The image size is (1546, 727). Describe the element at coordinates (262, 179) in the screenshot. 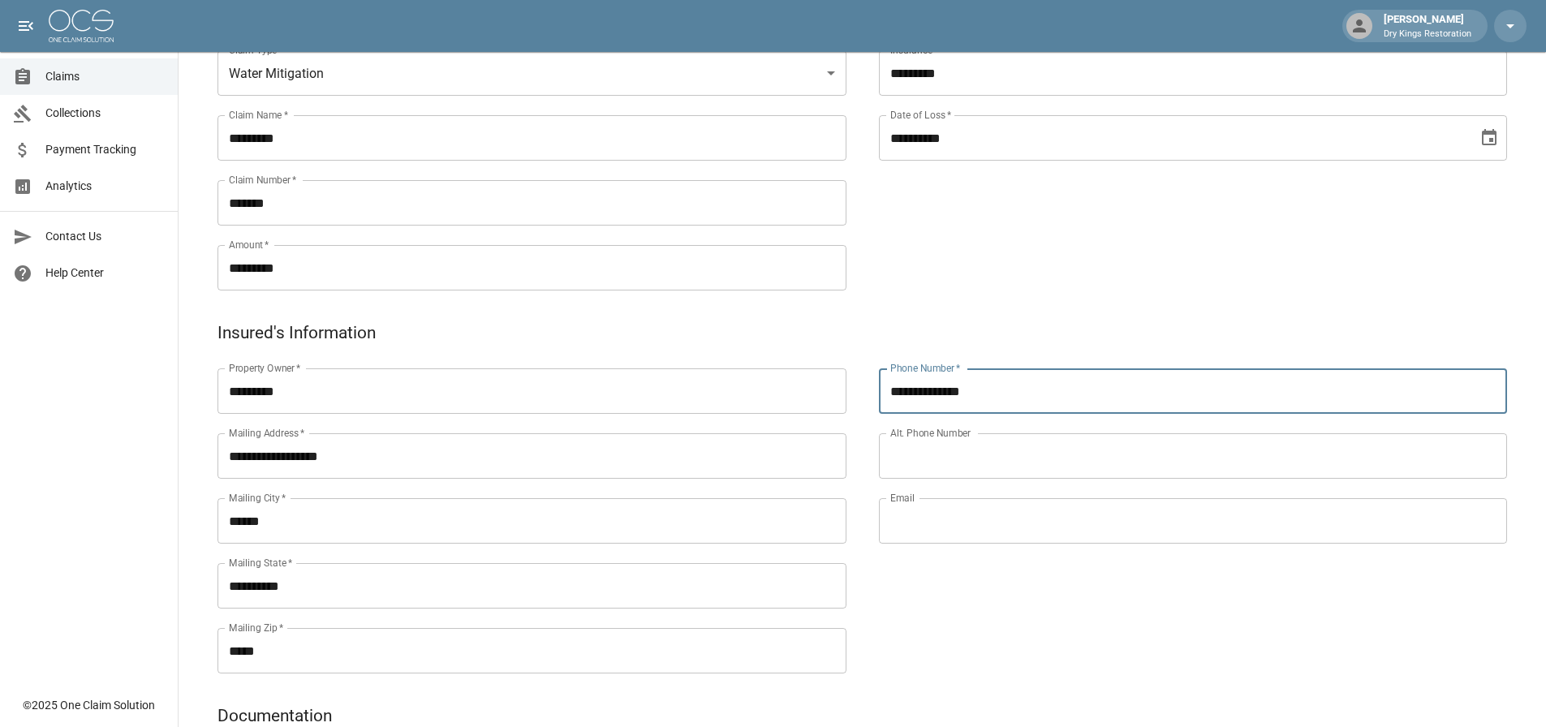

I see `label: Claim Number` at that location.